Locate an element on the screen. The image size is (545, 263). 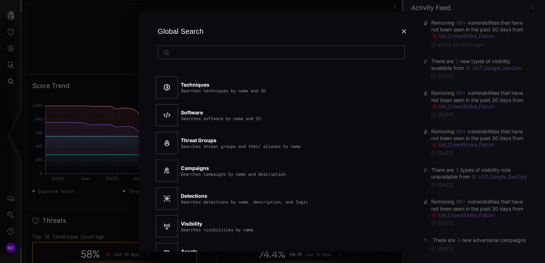
strong: Threat Groups is located at coordinates (199, 140).